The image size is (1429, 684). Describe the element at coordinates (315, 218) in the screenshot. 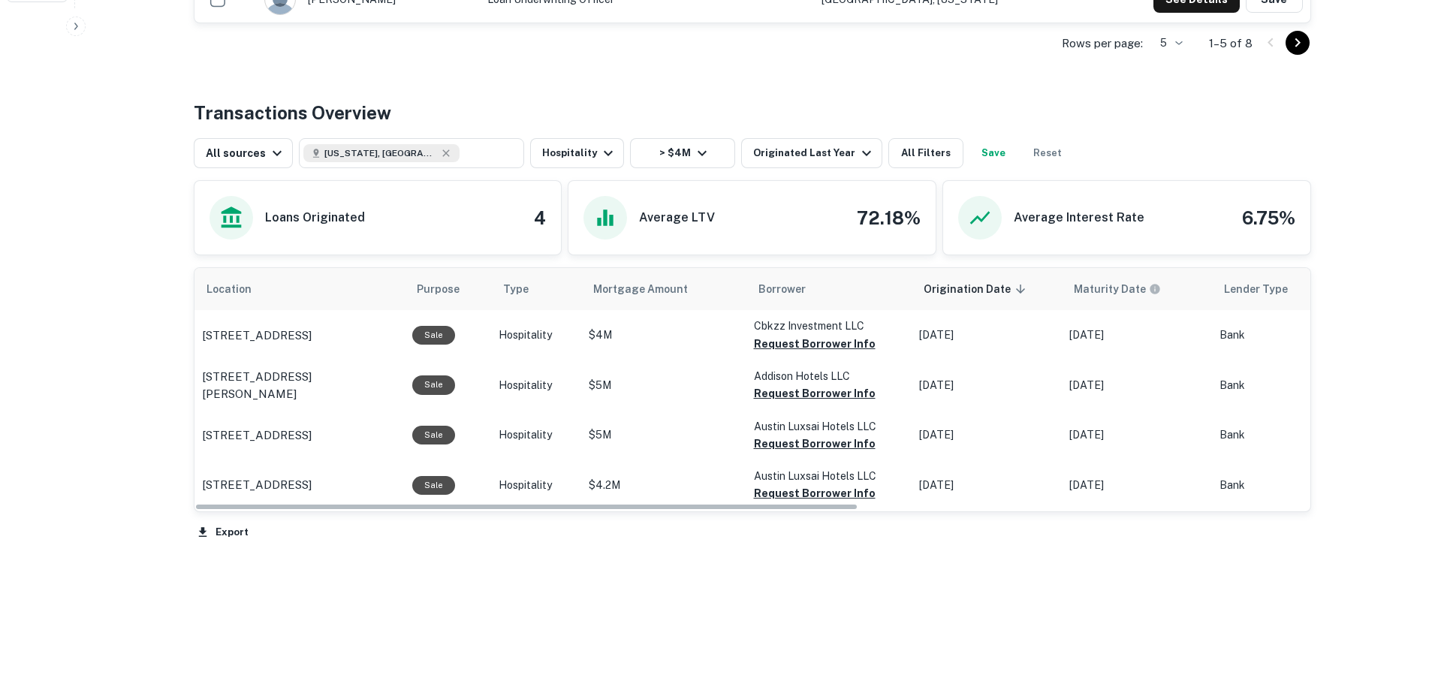

I see `h6: Loans Originated` at that location.